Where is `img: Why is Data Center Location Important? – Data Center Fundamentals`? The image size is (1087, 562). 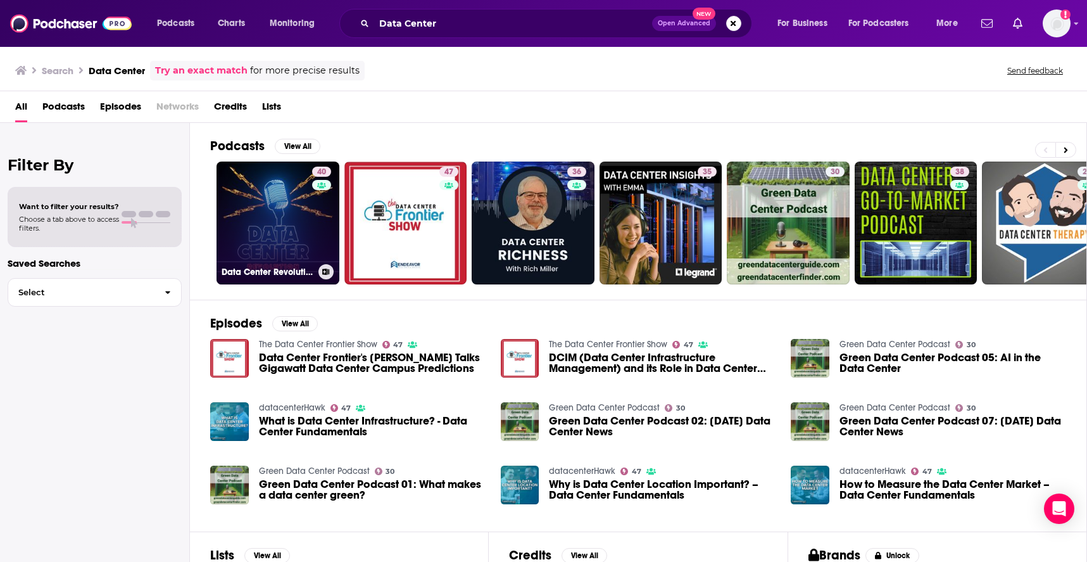 img: Why is Data Center Location Important? – Data Center Fundamentals is located at coordinates (520, 484).